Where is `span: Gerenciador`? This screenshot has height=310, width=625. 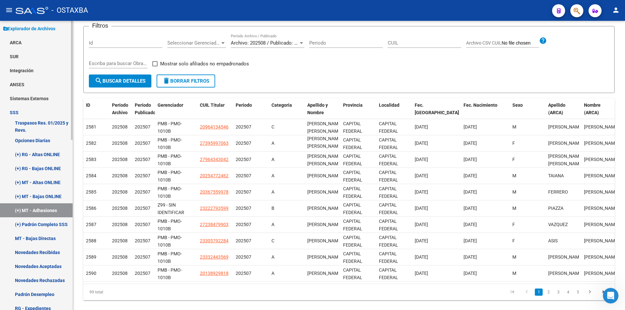
span: Gerenciador is located at coordinates (170, 105).